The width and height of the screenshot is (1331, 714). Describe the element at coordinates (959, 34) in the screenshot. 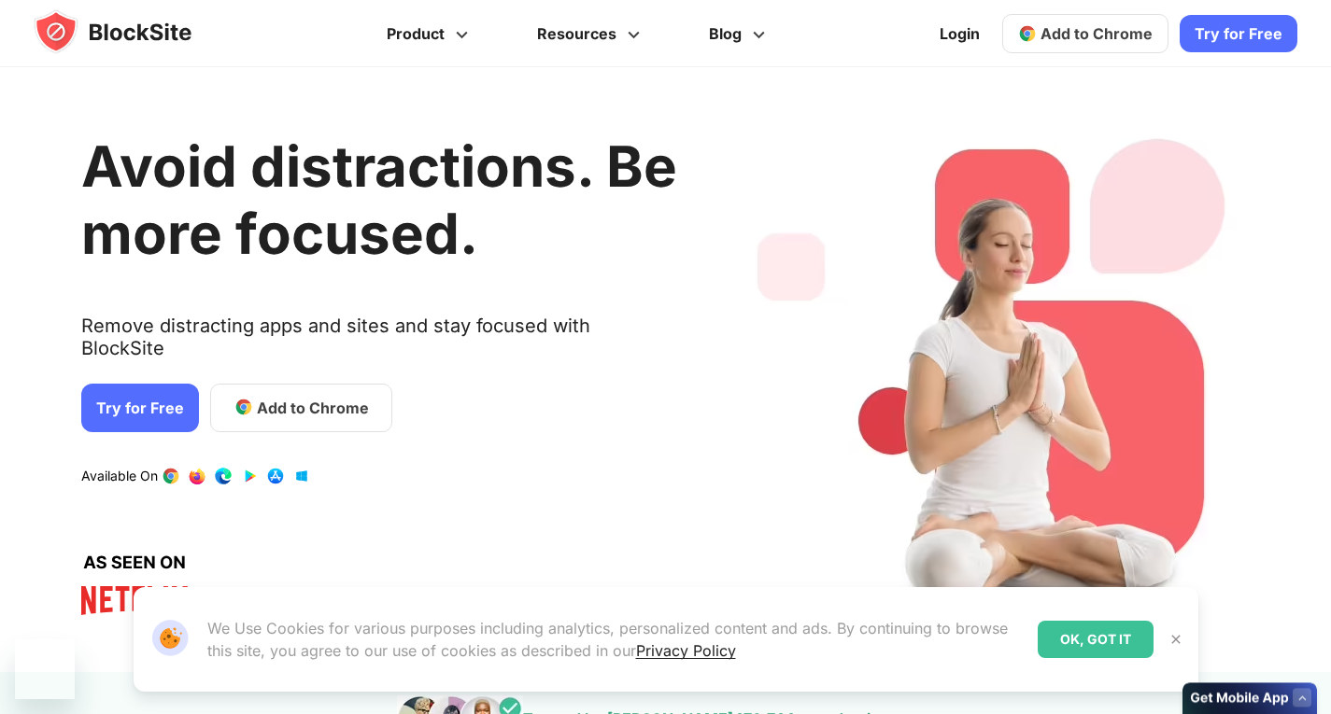

I see `a: Login` at that location.